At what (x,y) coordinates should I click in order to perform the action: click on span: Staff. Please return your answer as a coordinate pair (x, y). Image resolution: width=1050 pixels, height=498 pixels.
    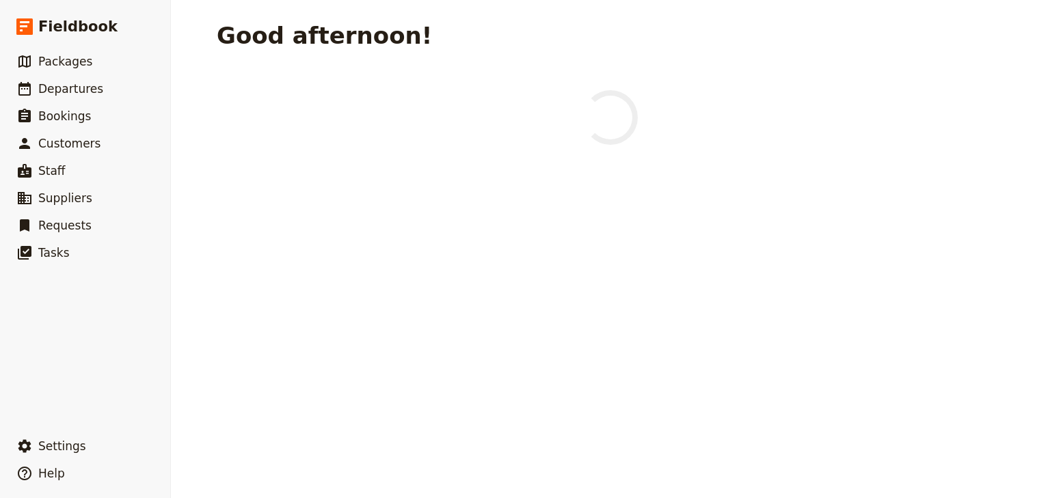
    Looking at the image, I should click on (52, 171).